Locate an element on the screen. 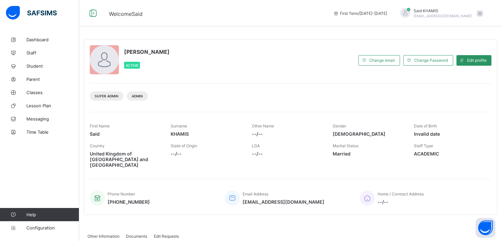 The image size is (502, 241). span: Super Admin is located at coordinates (107, 96).